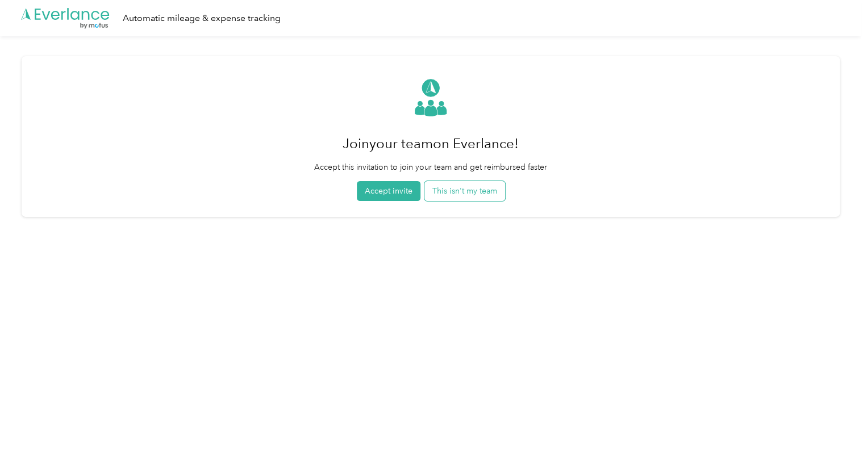 This screenshot has height=449, width=867. I want to click on button: This isn't my team, so click(465, 191).